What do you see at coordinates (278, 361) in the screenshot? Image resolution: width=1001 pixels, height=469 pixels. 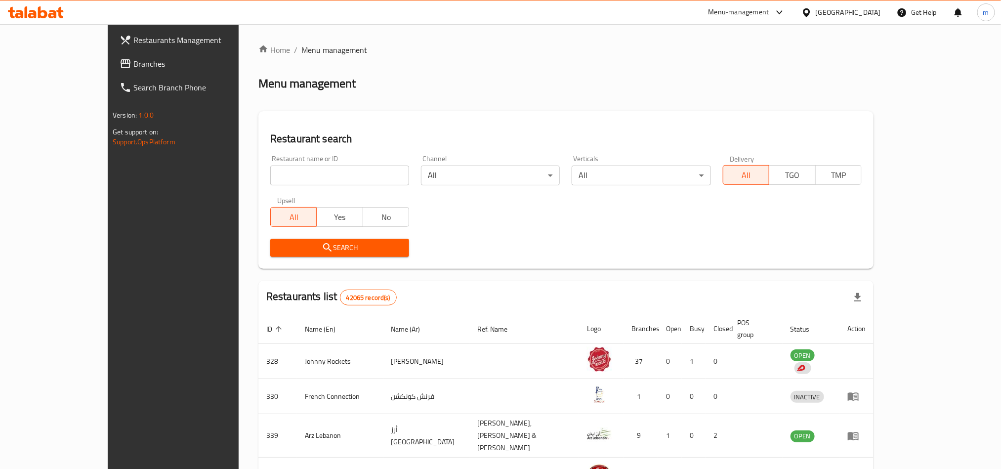 I see `td: 328` at bounding box center [278, 361].